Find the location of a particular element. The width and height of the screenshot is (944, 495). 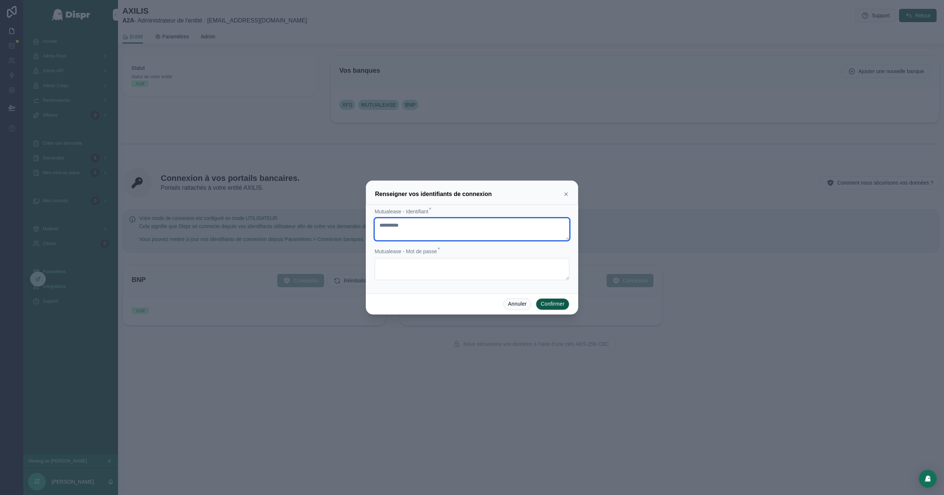

h3: Renseigner vos identifiants de connexion is located at coordinates (433, 194).